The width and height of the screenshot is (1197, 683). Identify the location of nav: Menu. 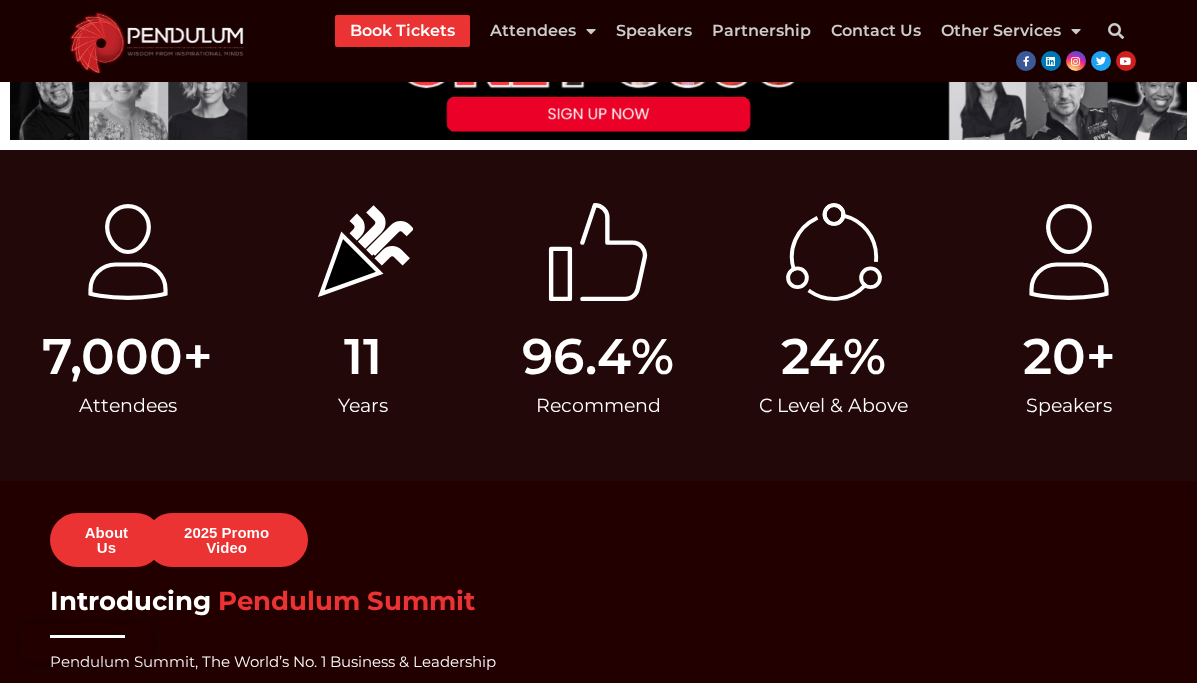
(708, 31).